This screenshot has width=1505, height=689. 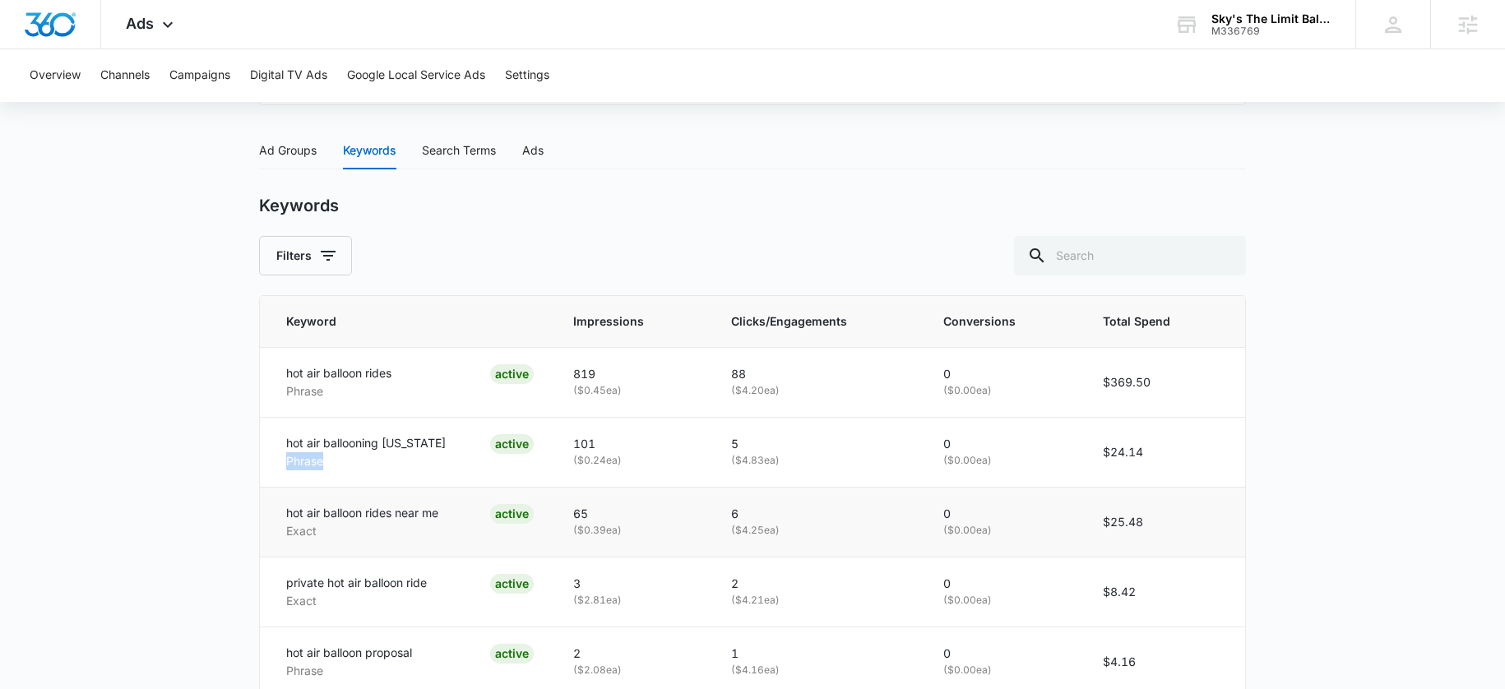 I want to click on p: ( $4.21 ea), so click(x=816, y=600).